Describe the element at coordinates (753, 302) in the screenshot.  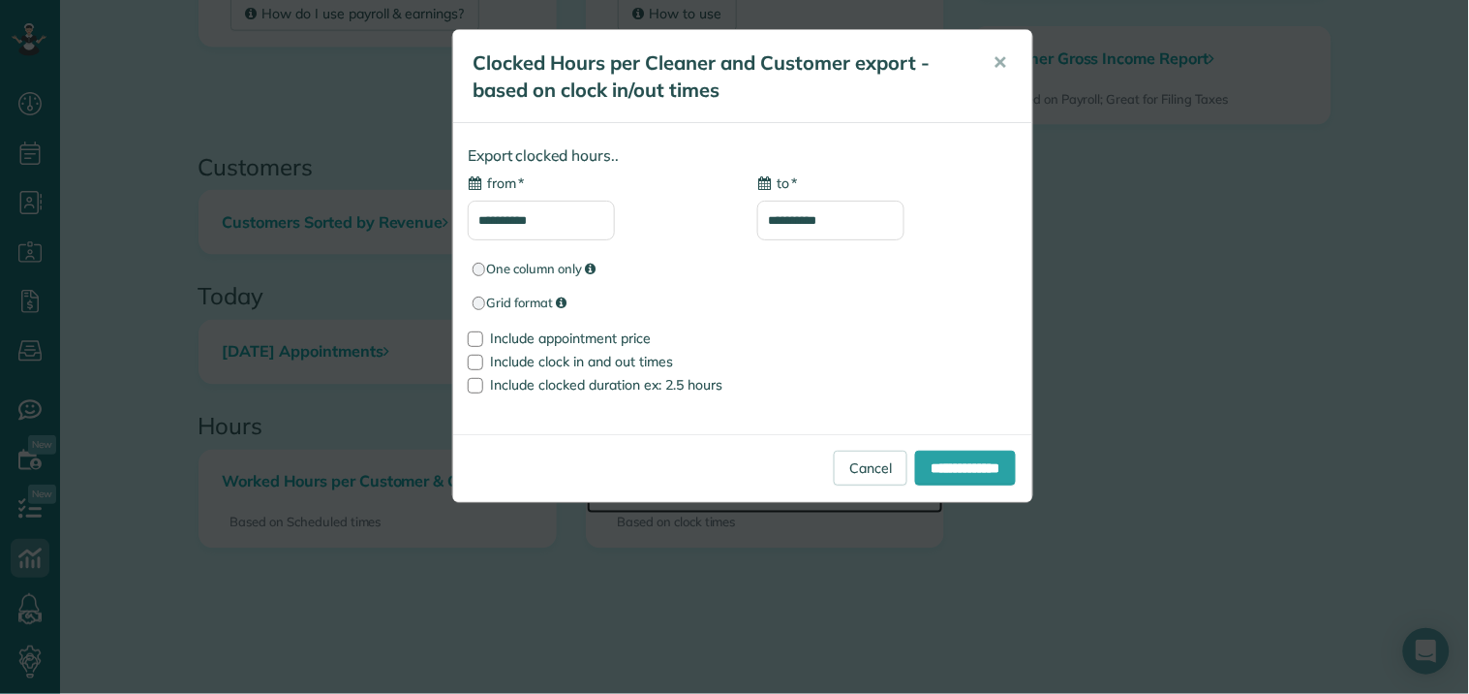
I see `span: Grid format` at that location.